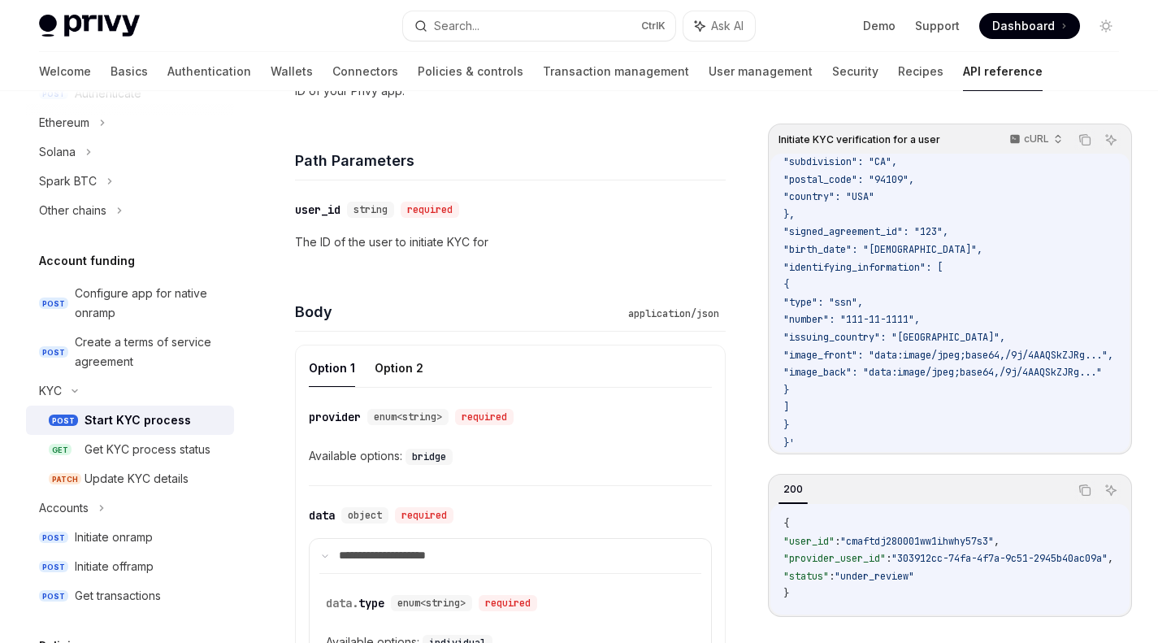 This screenshot has width=1158, height=643. What do you see at coordinates (855, 71) in the screenshot?
I see `a: Security` at bounding box center [855, 71].